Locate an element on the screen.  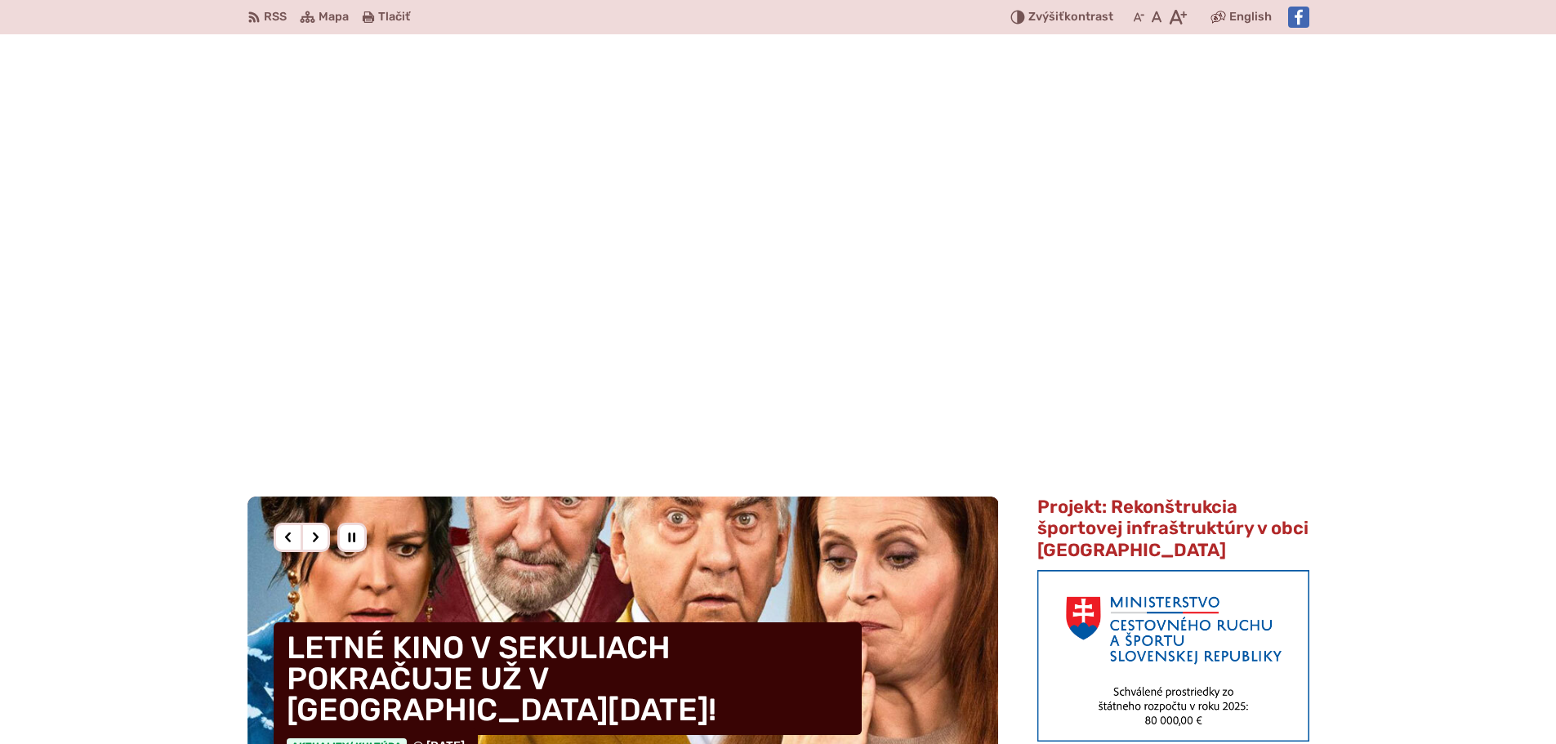
span: Mapa is located at coordinates (333, 17).